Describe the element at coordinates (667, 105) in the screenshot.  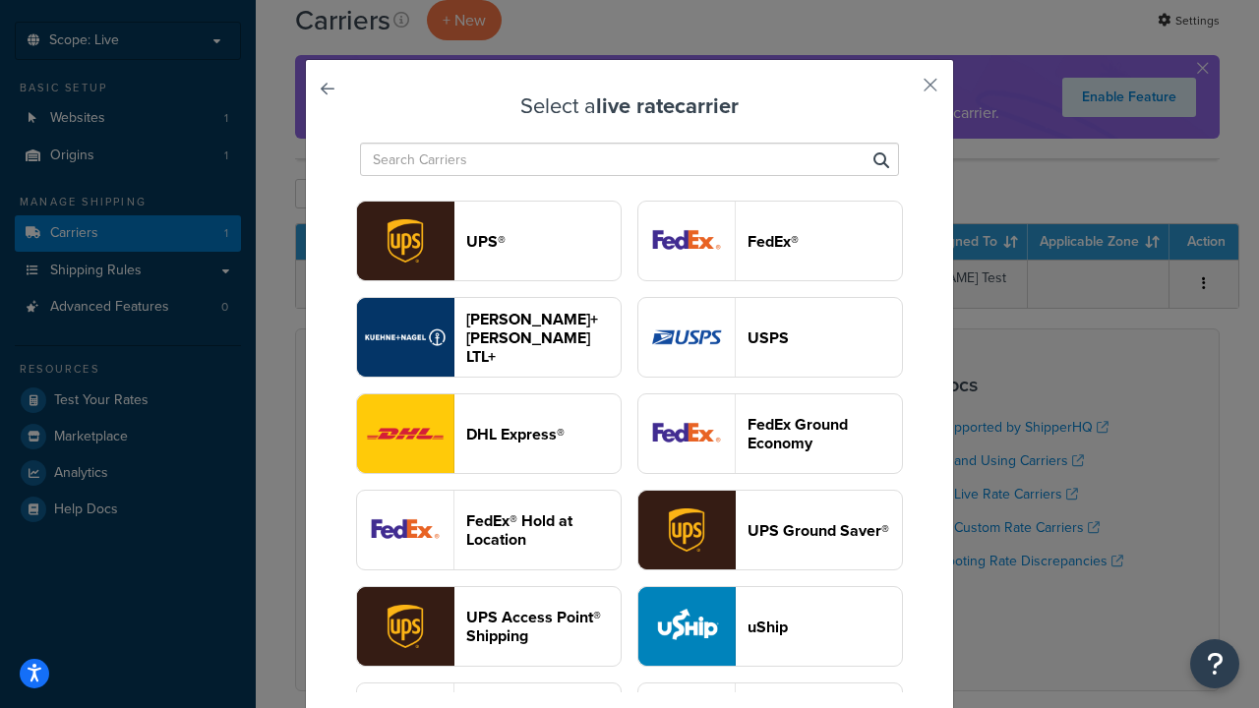
I see `strong: live rate carrier` at that location.